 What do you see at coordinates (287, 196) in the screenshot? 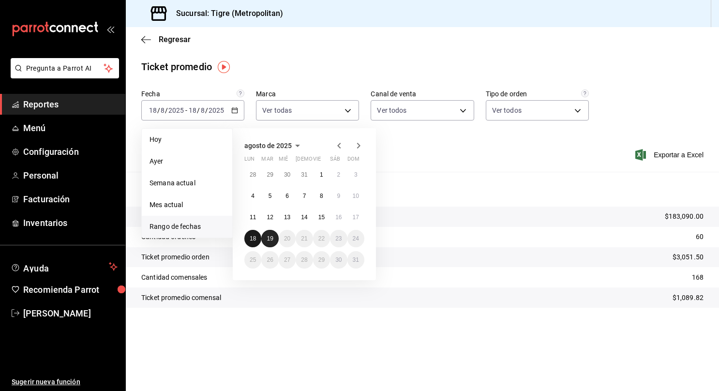
I see `button: 6 de agosto de 2025` at bounding box center [287, 196].